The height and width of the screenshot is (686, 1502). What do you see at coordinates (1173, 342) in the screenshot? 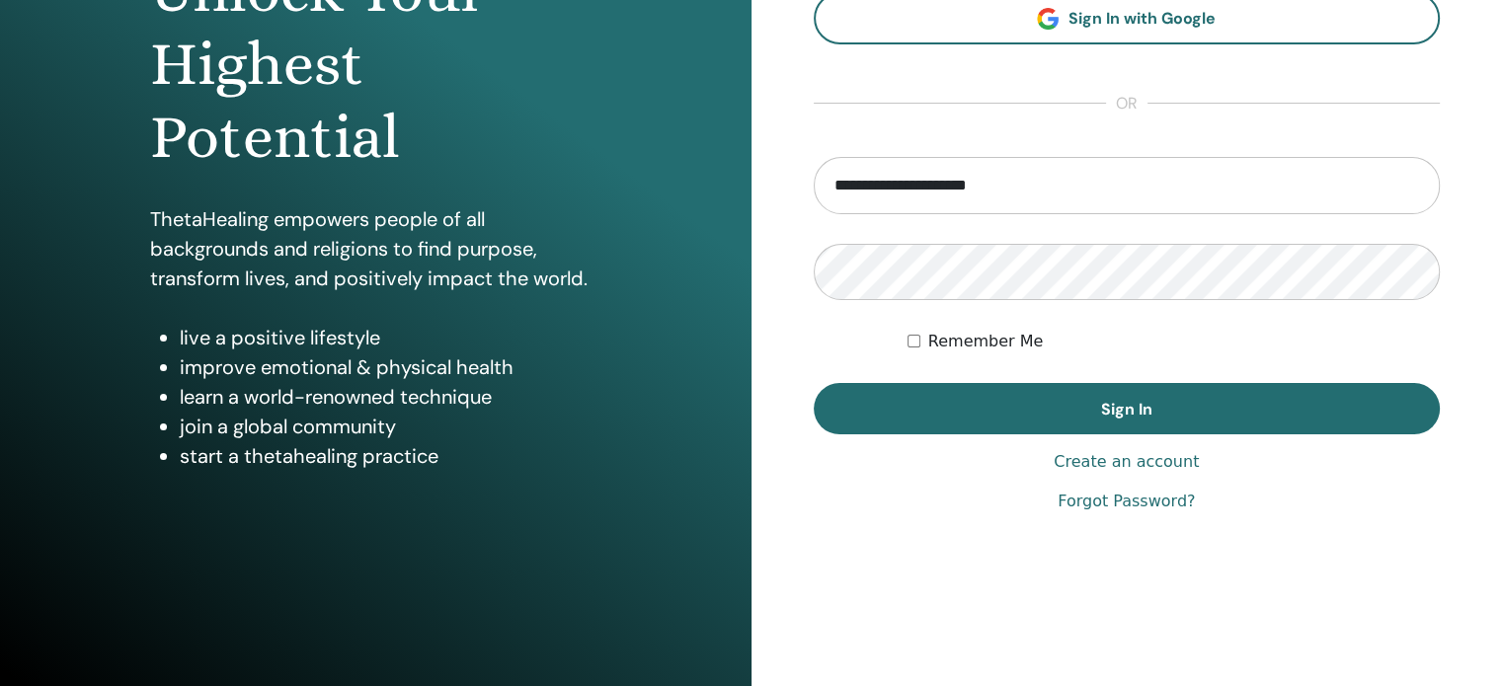
I see `div: Keep me authenticated indefinitely or until I manually logout` at bounding box center [1173, 342].